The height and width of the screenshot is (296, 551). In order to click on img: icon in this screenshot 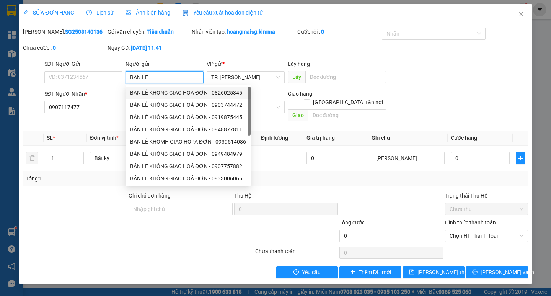, I will do `click(186, 13)`.